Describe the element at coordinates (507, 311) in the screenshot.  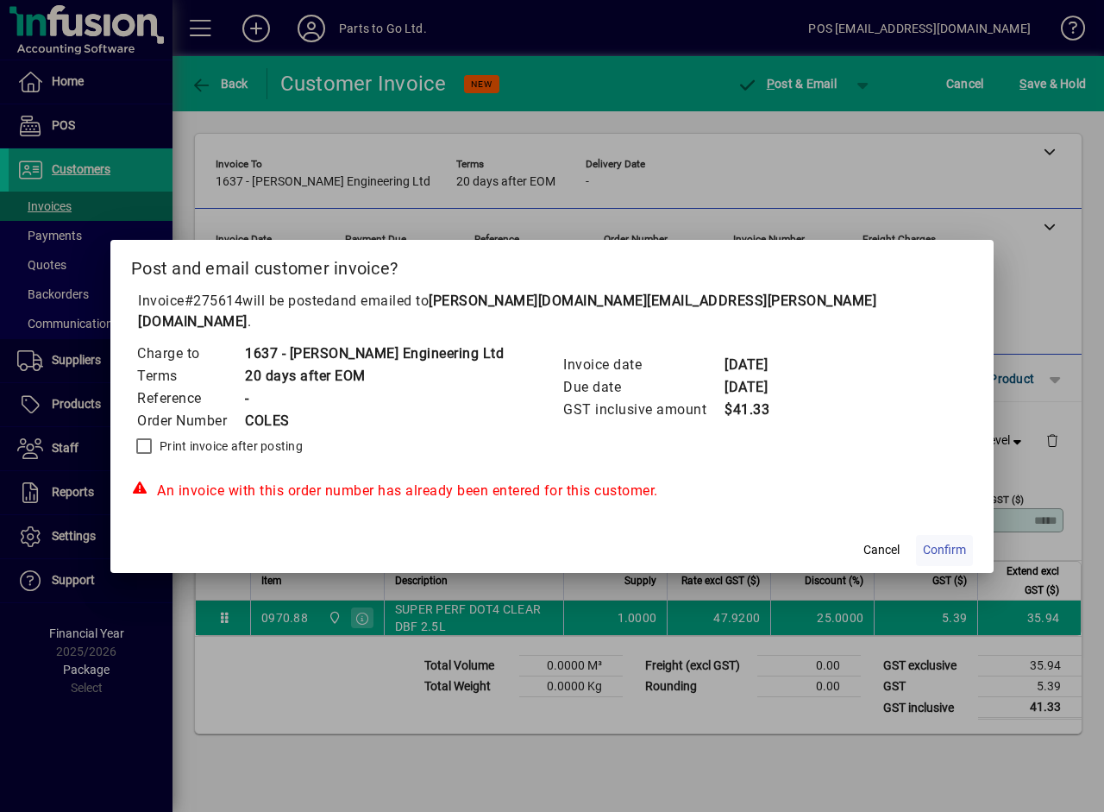
I see `span: and emailed to` at that location.